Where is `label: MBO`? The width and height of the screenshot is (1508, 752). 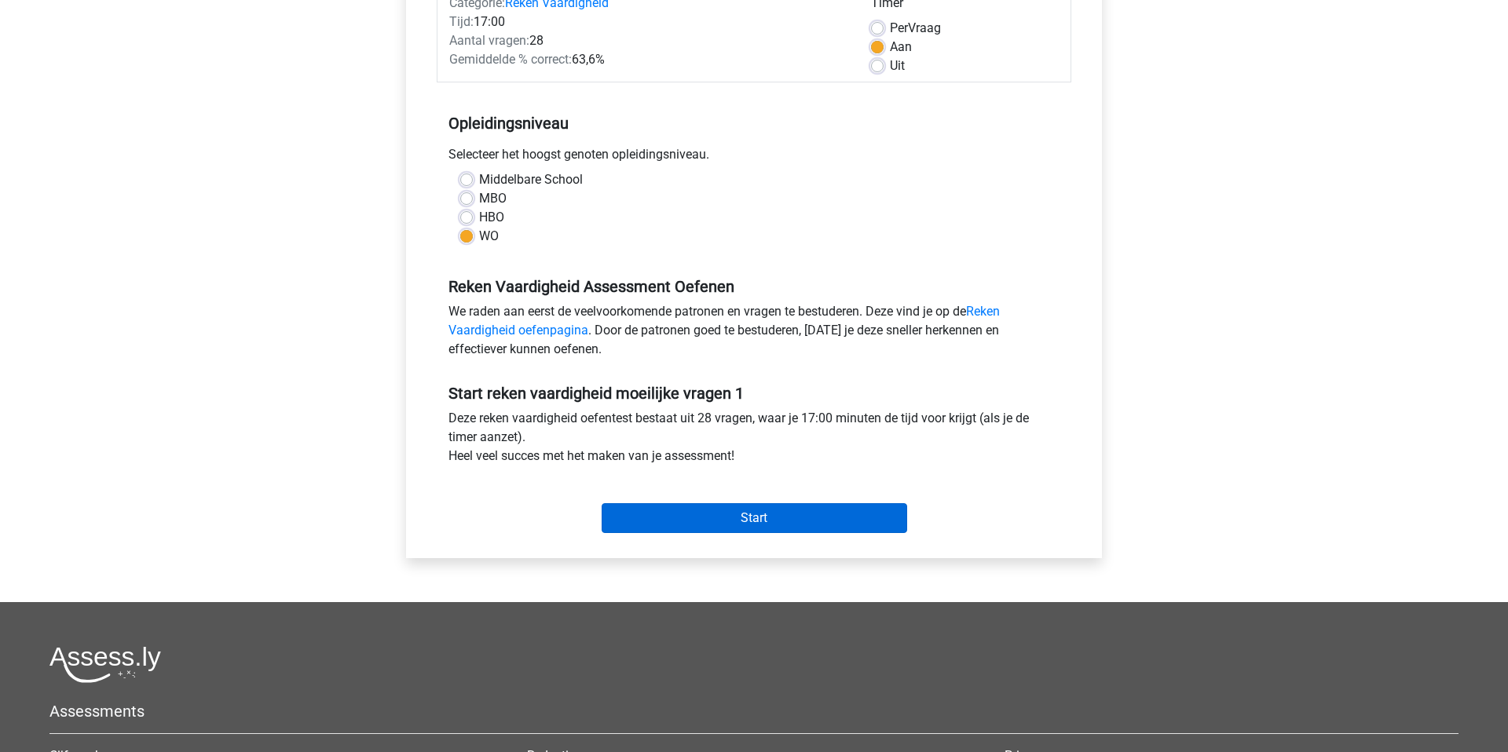 label: MBO is located at coordinates (492, 199).